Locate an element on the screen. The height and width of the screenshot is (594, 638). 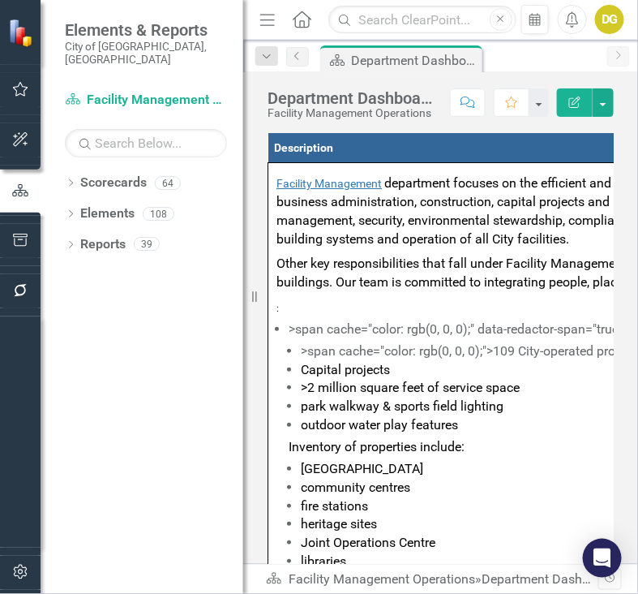
span: community centres is located at coordinates (355, 487).